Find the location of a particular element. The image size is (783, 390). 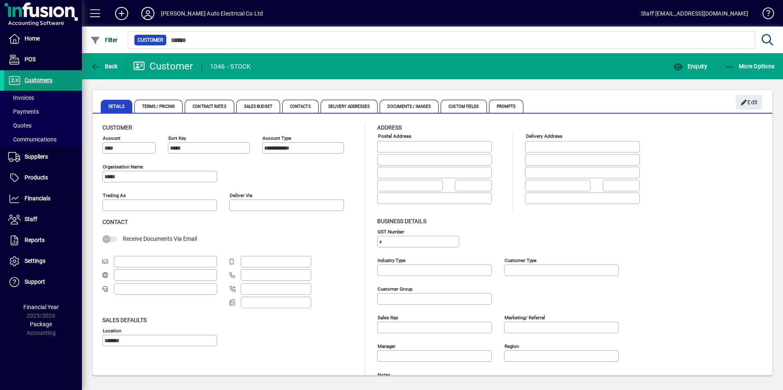

span: POS is located at coordinates (30, 59).